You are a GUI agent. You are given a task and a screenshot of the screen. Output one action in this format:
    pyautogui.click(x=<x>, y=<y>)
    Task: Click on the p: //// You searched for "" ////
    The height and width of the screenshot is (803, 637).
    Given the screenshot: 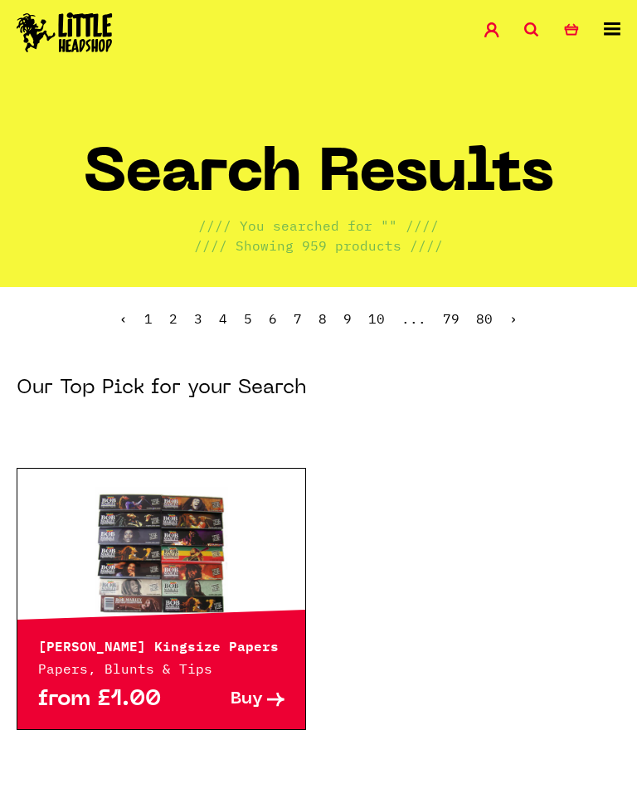 What is the action you would take?
    pyautogui.click(x=319, y=226)
    